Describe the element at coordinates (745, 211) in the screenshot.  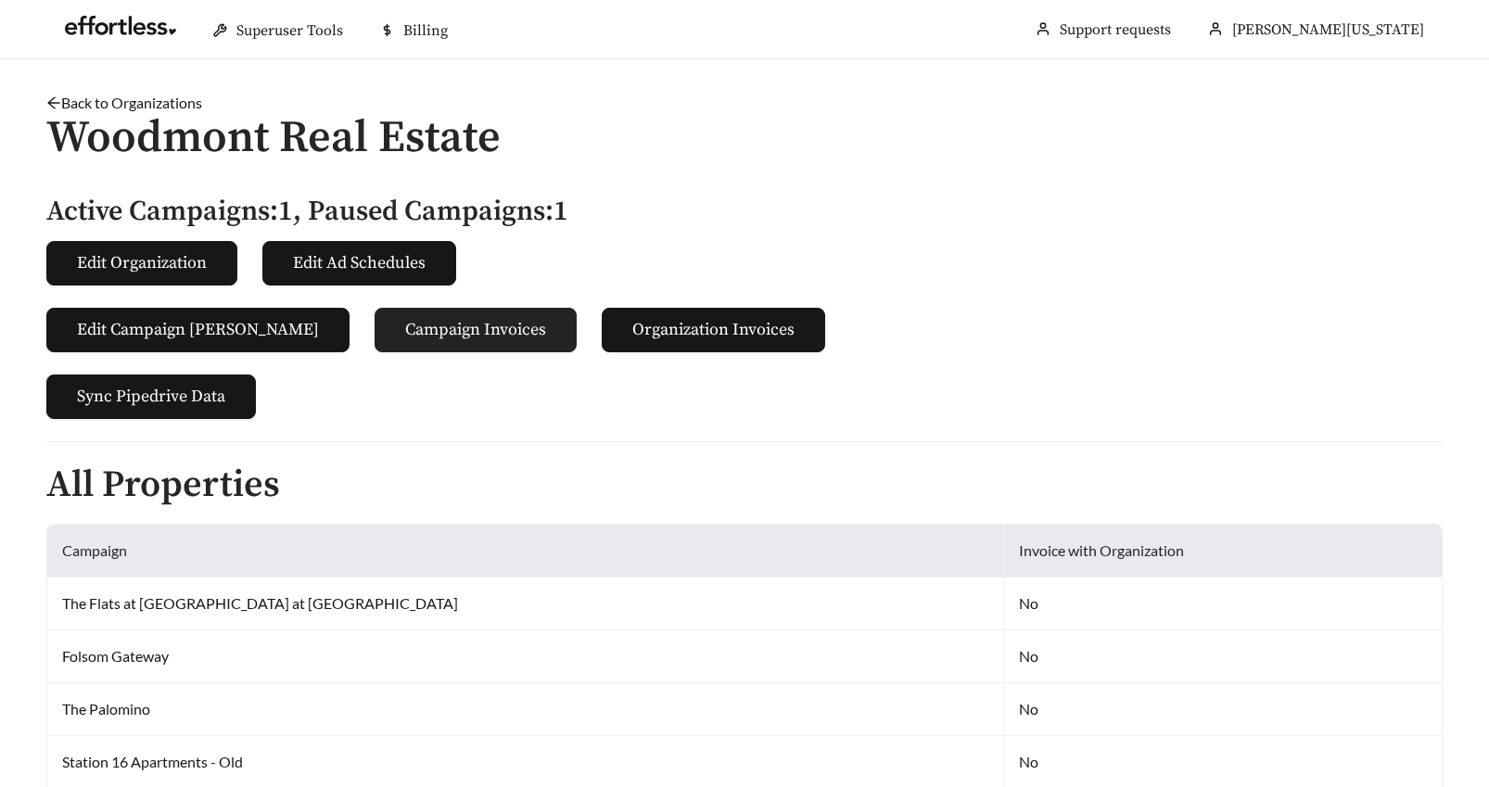
I see `h5: Active Campaigns: 1 , Paused Campaigns: 1` at that location.